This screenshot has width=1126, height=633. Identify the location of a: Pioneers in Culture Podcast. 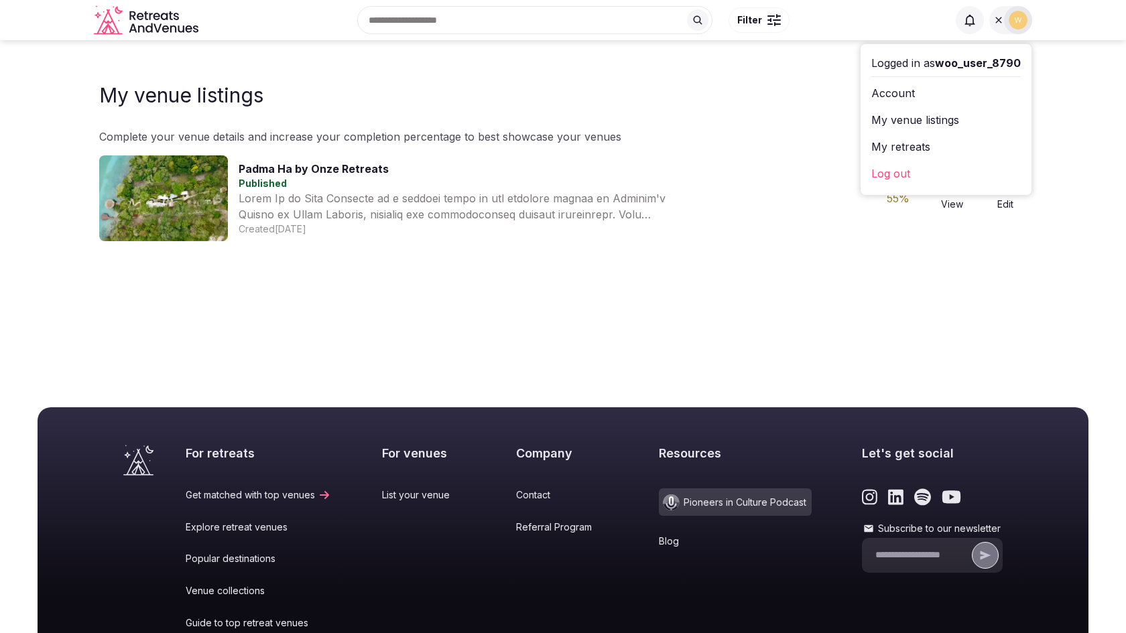
(735, 502).